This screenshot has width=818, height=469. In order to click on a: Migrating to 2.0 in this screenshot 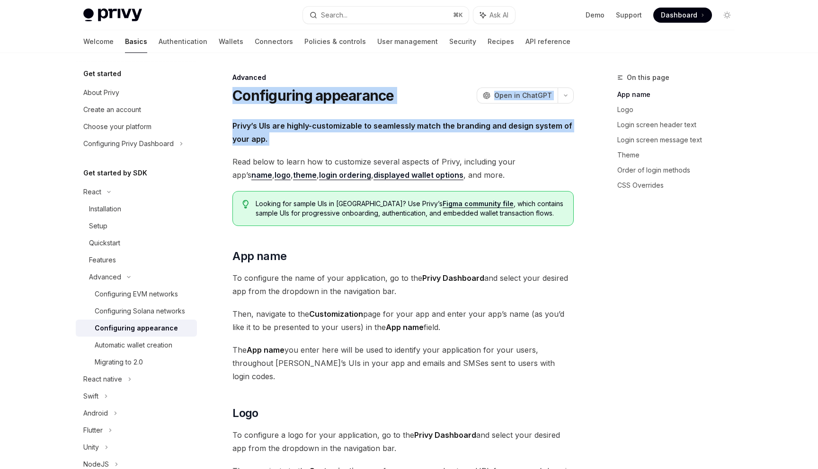, I will do `click(136, 362)`.